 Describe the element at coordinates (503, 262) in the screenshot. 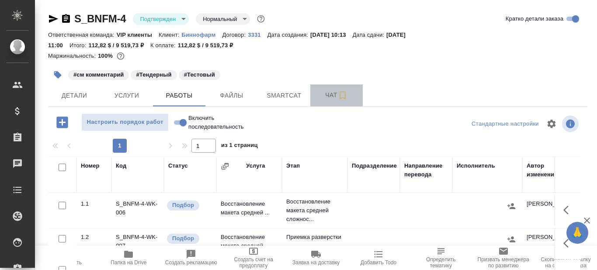

I see `span: Призвать менеджера по развитию` at that location.